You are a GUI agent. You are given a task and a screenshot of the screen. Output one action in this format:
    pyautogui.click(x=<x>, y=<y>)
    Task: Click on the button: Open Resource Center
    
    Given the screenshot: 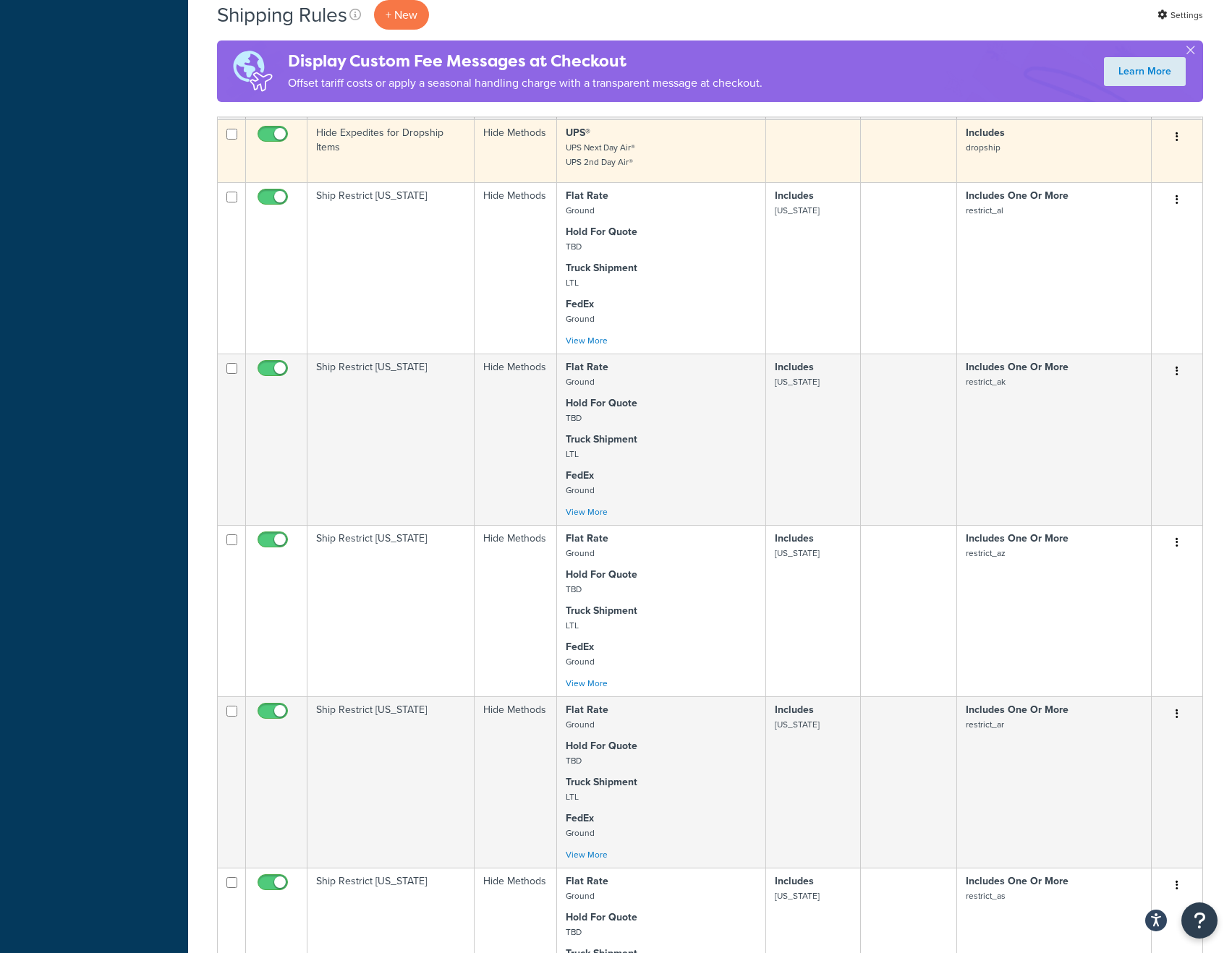 What is the action you would take?
    pyautogui.click(x=1200, y=921)
    